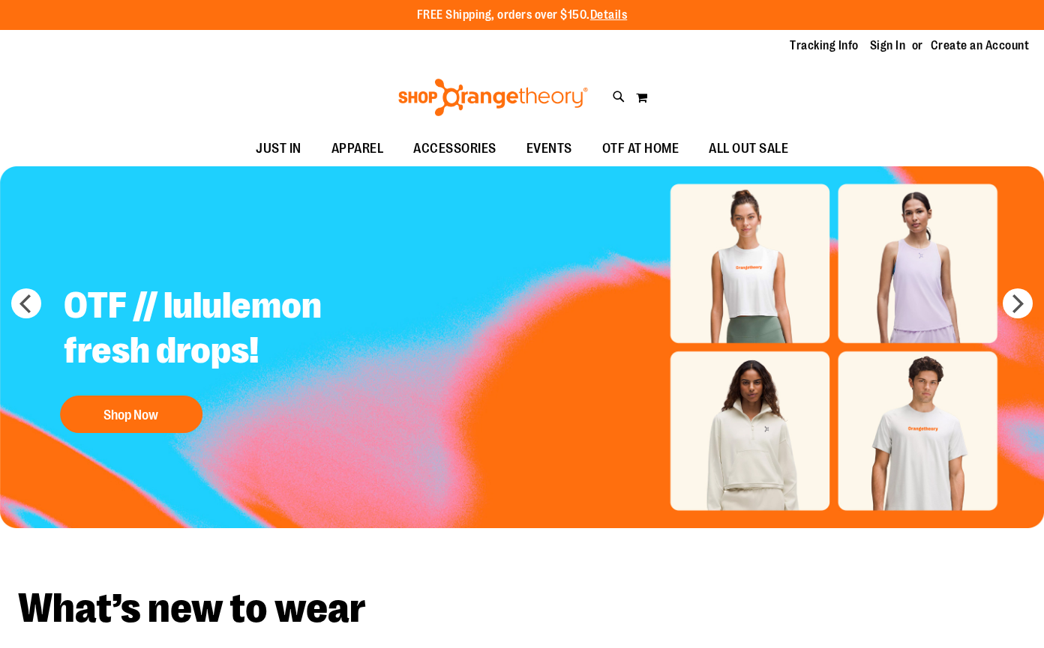 The width and height of the screenshot is (1044, 648). What do you see at coordinates (358, 148) in the screenshot?
I see `span: APPAREL` at bounding box center [358, 148].